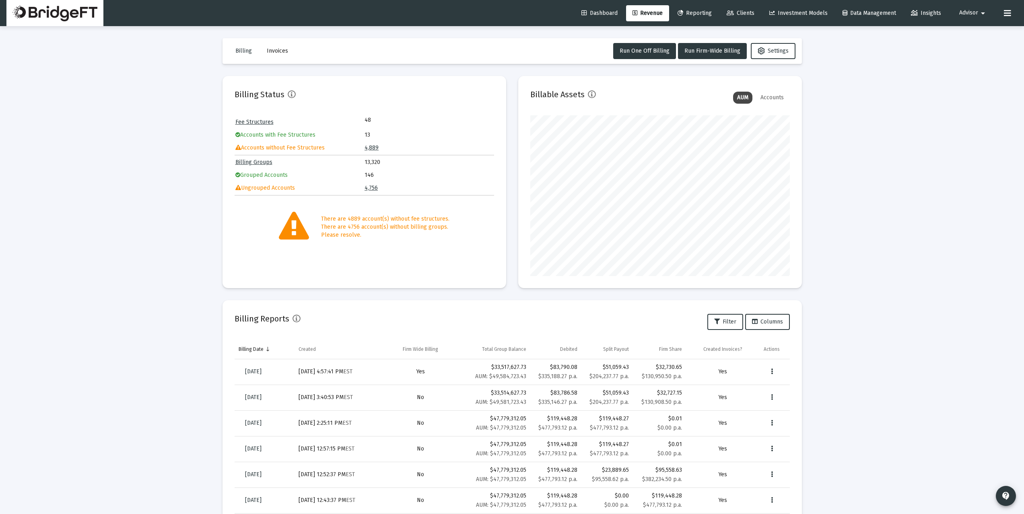  What do you see at coordinates (493, 372) in the screenshot?
I see `div: $33,517,627.73` at bounding box center [493, 372].